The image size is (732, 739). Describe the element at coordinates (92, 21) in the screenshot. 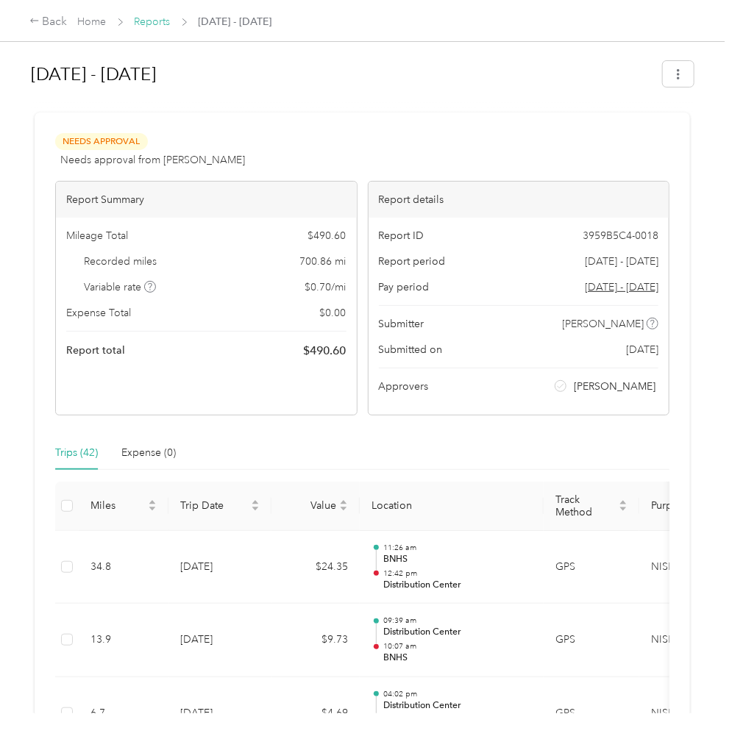

I see `a: Home` at that location.